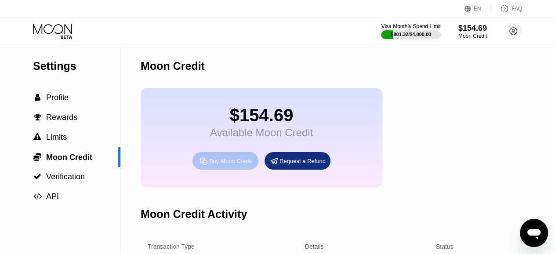 The width and height of the screenshot is (555, 254). Describe the element at coordinates (171, 246) in the screenshot. I see `div: Transaction Type` at that location.